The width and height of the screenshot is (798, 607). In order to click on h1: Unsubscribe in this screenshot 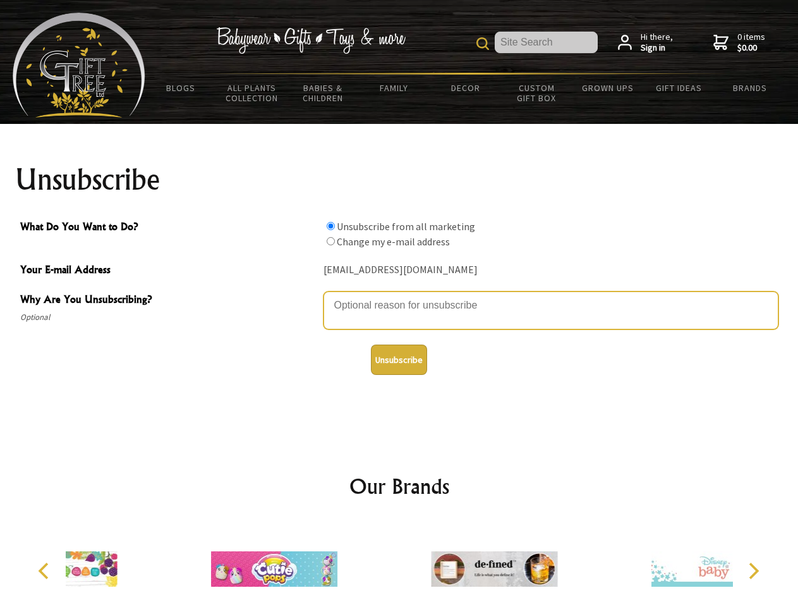, I will do `click(399, 180)`.